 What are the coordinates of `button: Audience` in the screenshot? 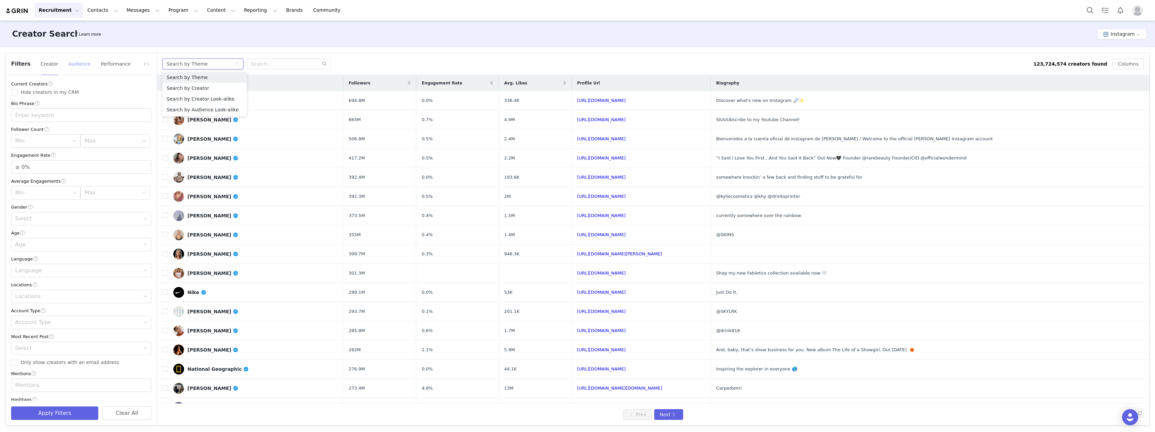 It's located at (79, 64).